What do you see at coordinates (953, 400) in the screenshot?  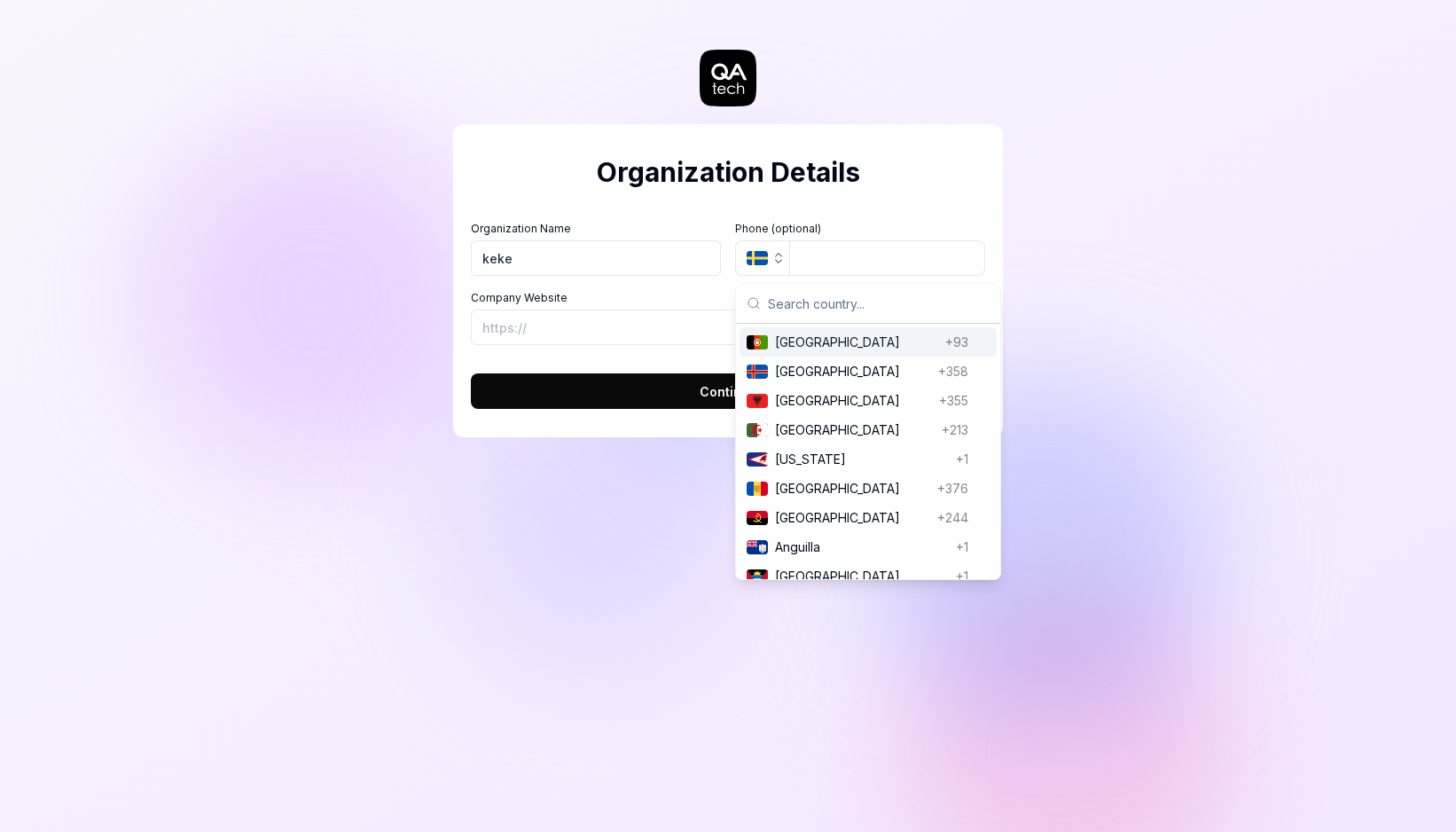 I see `span: +355` at bounding box center [953, 400].